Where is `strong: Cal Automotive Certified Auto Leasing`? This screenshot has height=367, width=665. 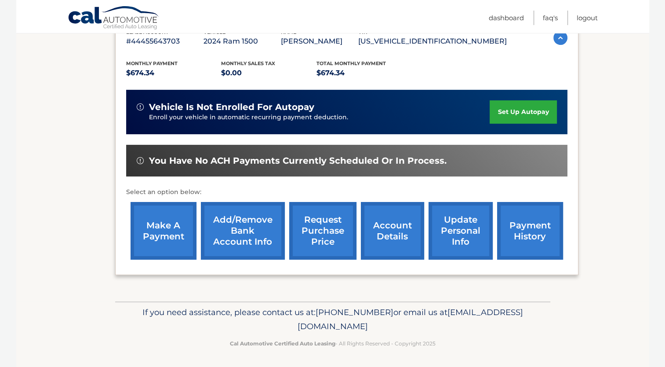 strong: Cal Automotive Certified Auto Leasing is located at coordinates (283, 343).